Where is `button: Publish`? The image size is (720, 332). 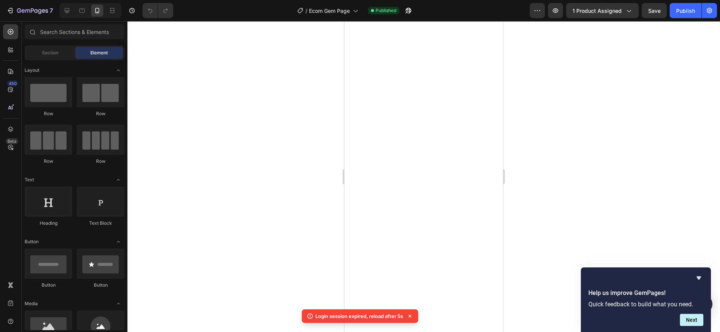 button: Publish is located at coordinates (686, 11).